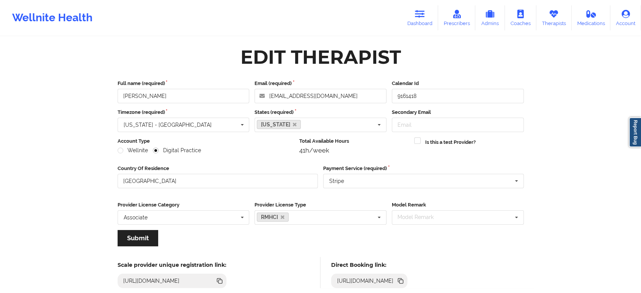 The width and height of the screenshot is (641, 293). What do you see at coordinates (423, 168) in the screenshot?
I see `label: Payment Service (required)` at bounding box center [423, 168].